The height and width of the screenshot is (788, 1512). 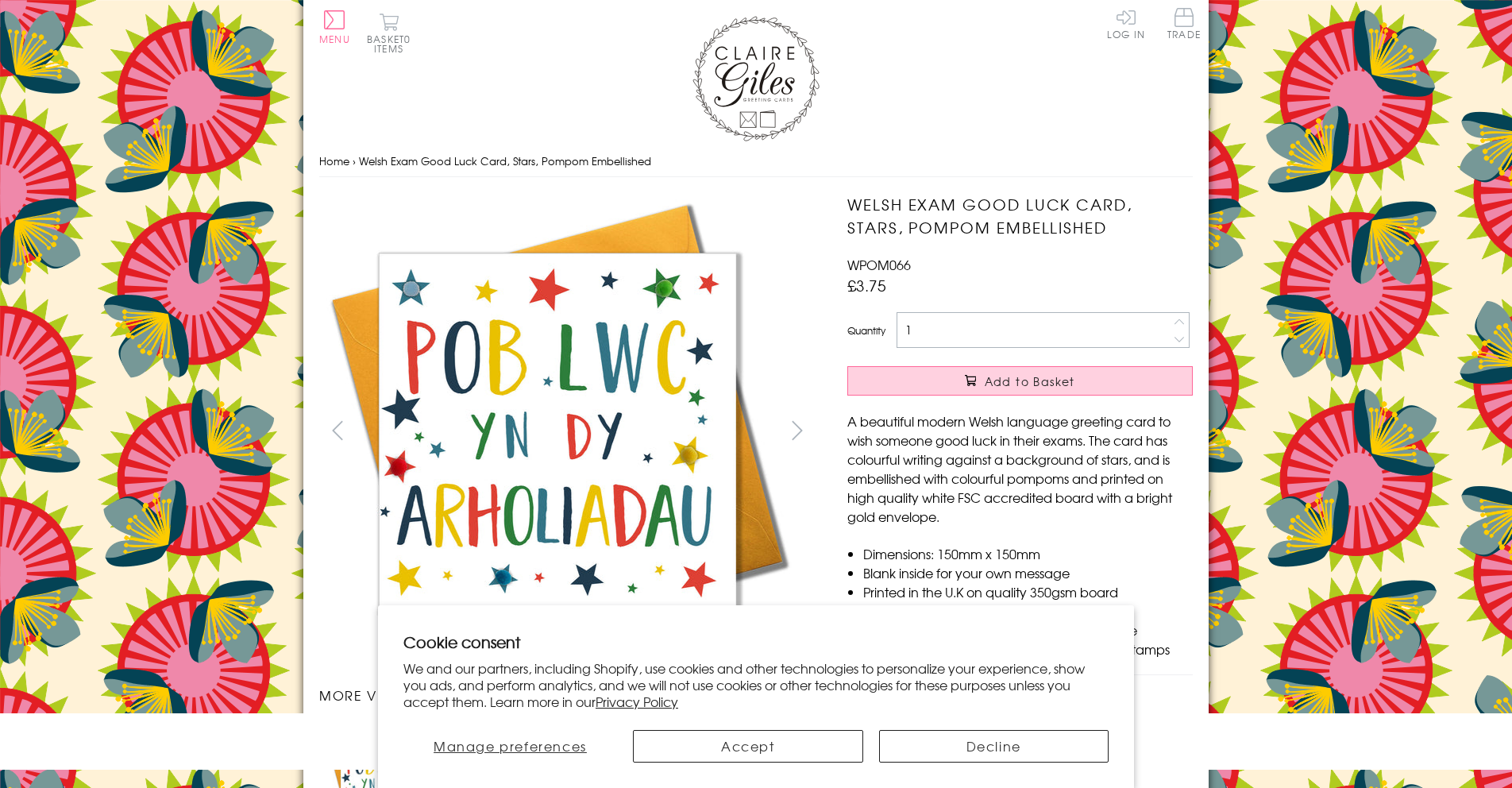 What do you see at coordinates (335, 39) in the screenshot?
I see `span: Menu` at bounding box center [335, 39].